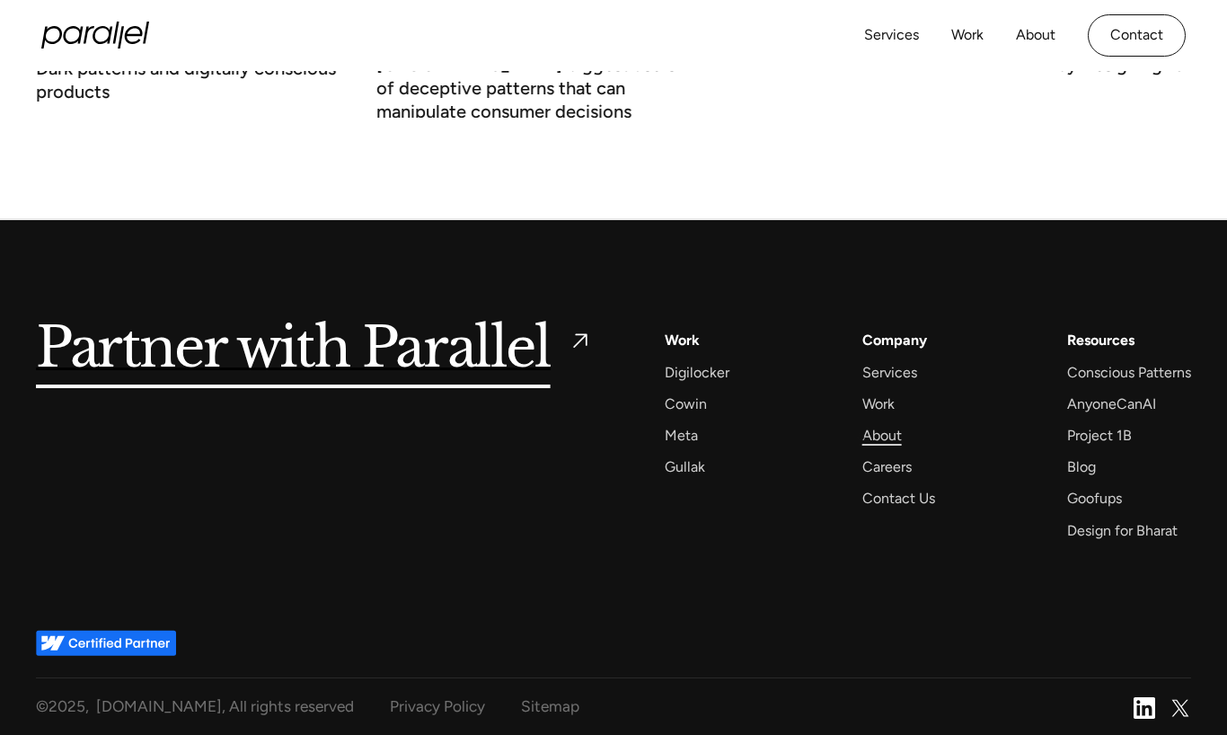  Describe the element at coordinates (898, 497) in the screenshot. I see `a: Contact Us` at that location.